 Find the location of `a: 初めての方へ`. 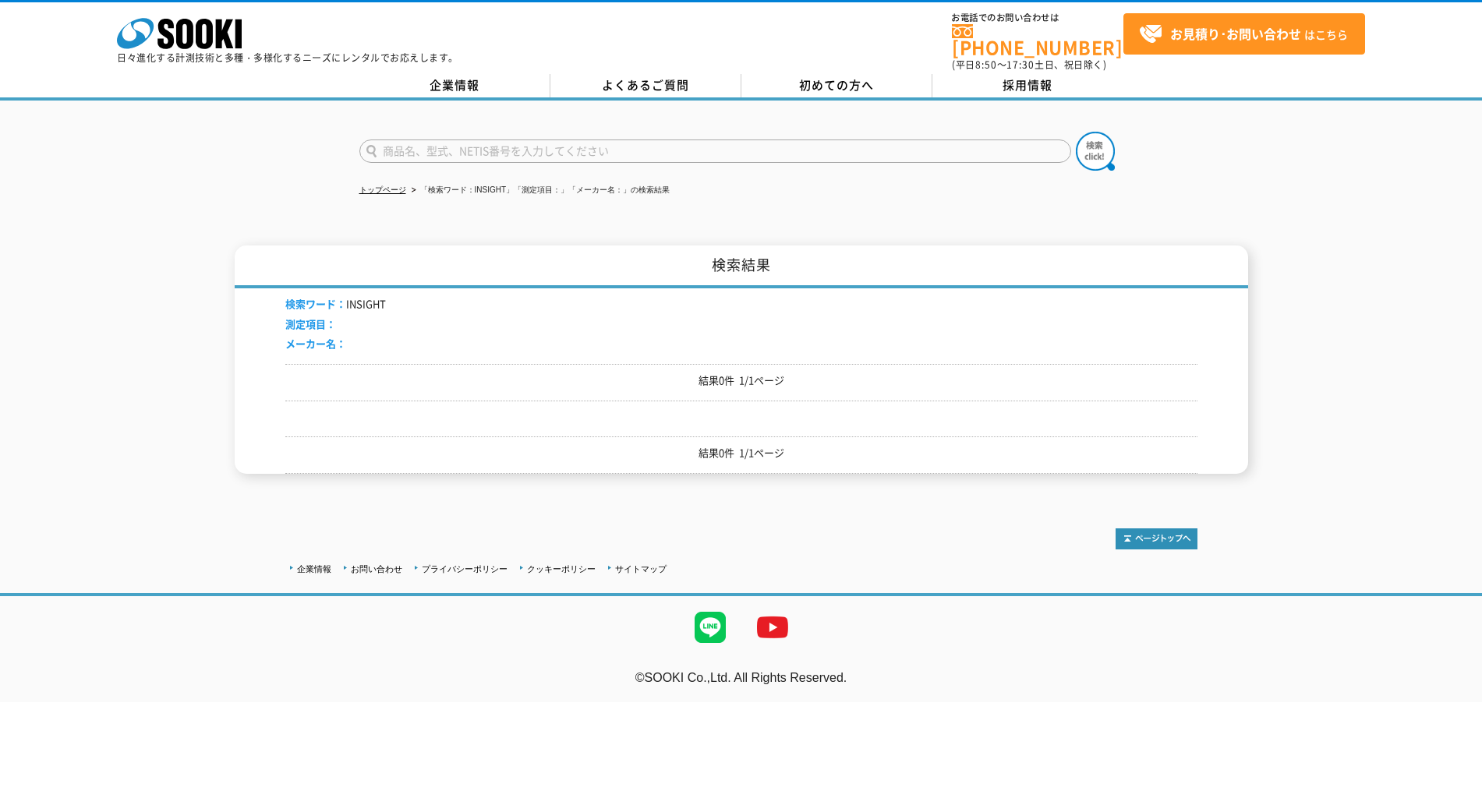

a: 初めての方へ is located at coordinates (837, 86).